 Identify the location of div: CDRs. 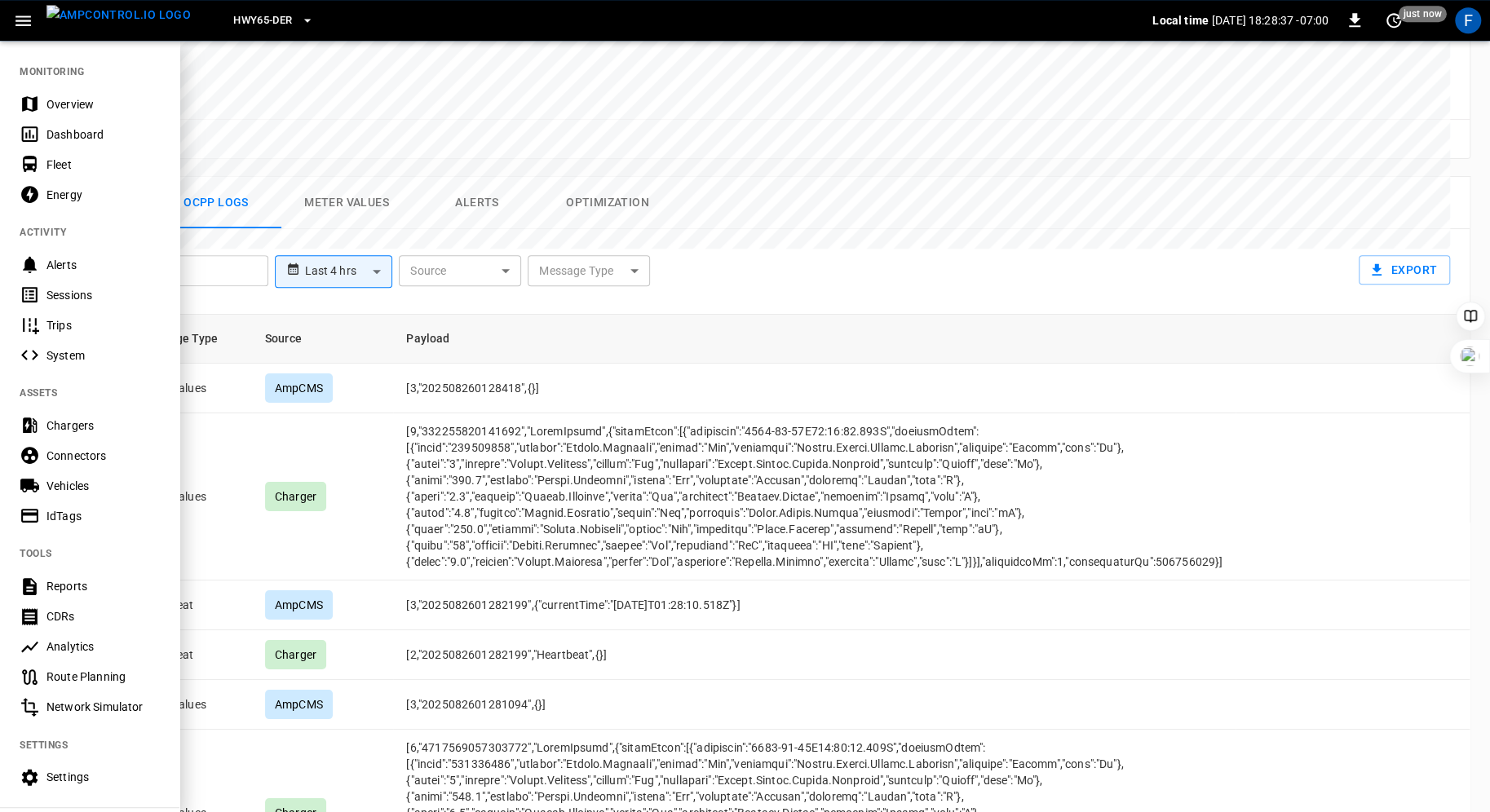
(103, 617).